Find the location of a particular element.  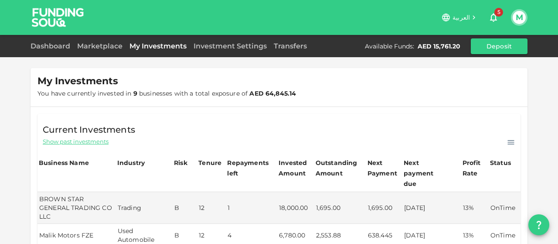

div: Available Funds : is located at coordinates (390, 46).